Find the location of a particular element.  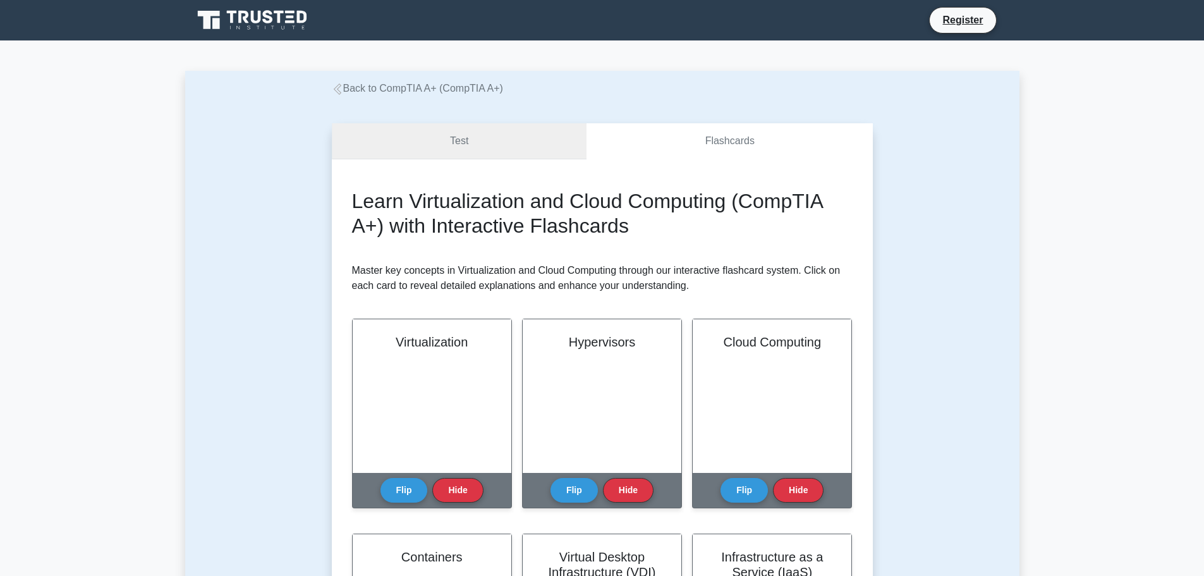

h2: Virtualization is located at coordinates (432, 342).